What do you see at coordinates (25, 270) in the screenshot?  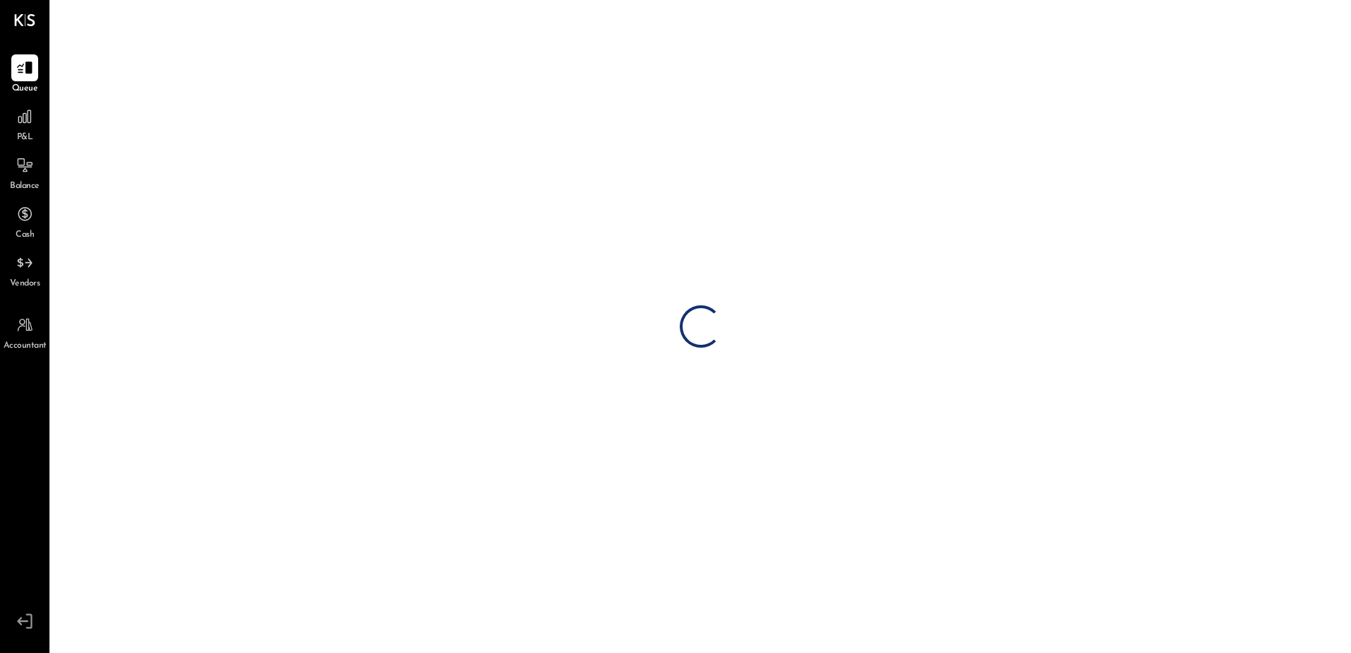 I see `a: Vendors` at bounding box center [25, 270].